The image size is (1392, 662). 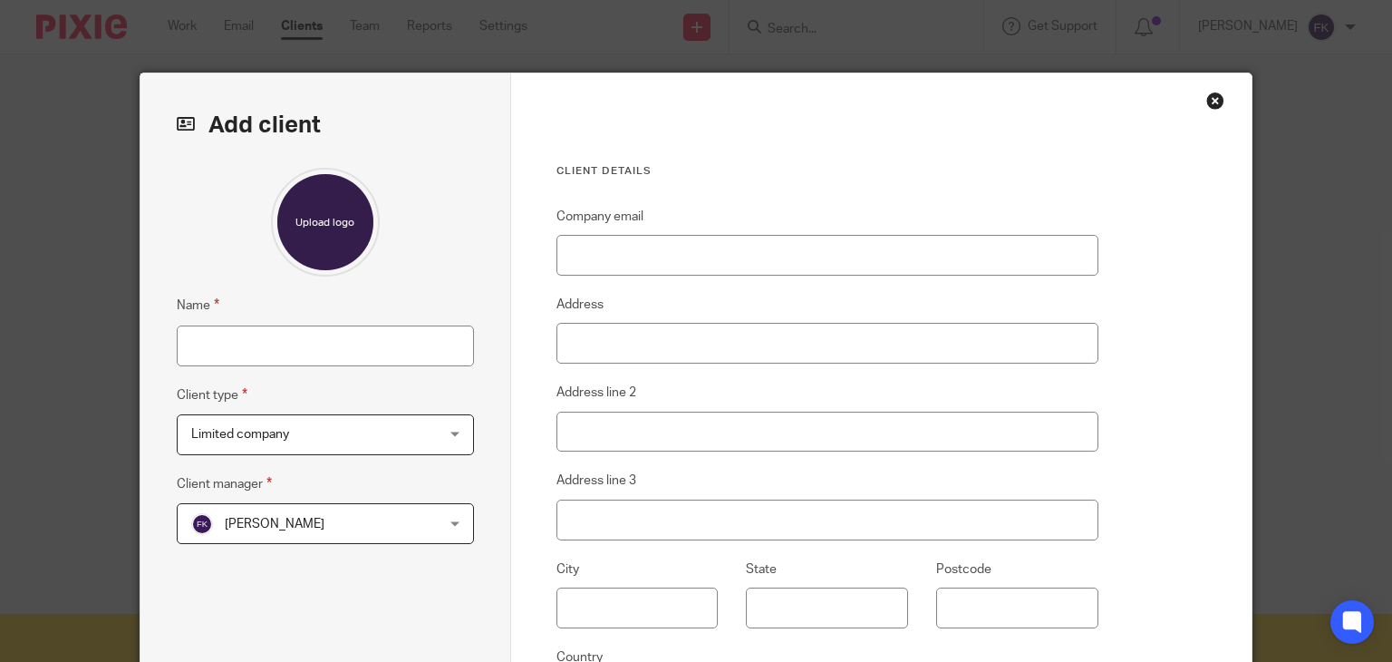 What do you see at coordinates (1215, 101) in the screenshot?
I see `div: Close this dialog window` at bounding box center [1215, 101].